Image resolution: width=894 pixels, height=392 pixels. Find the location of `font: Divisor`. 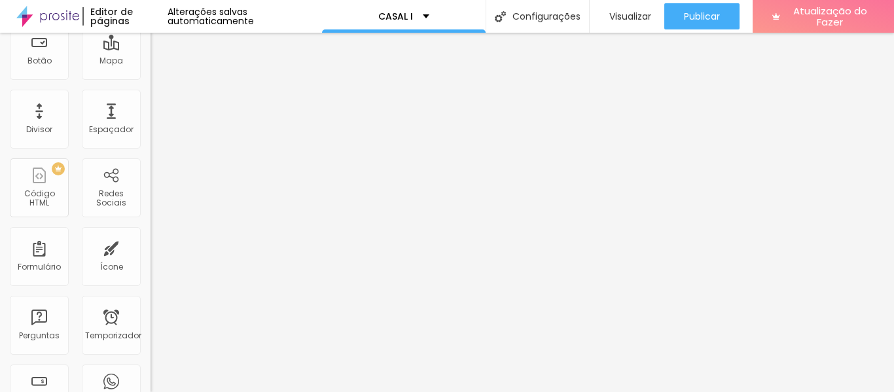

font: Divisor is located at coordinates (39, 129).